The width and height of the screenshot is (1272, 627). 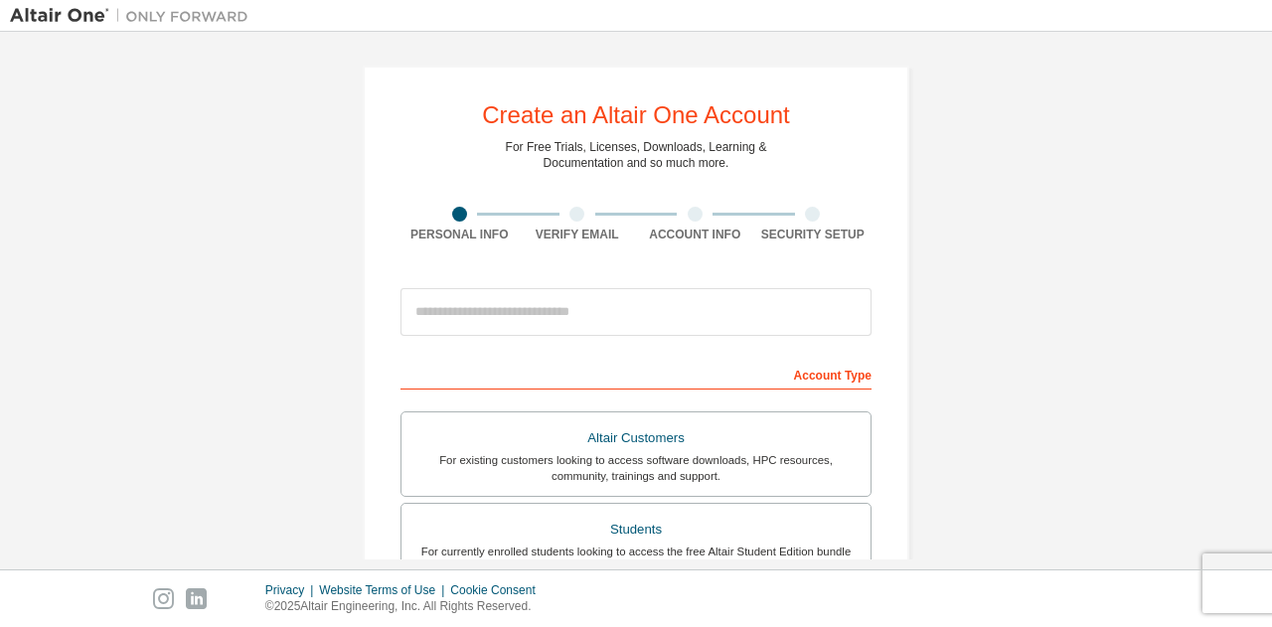 What do you see at coordinates (636, 115) in the screenshot?
I see `div: Create an Altair One Account` at bounding box center [636, 115].